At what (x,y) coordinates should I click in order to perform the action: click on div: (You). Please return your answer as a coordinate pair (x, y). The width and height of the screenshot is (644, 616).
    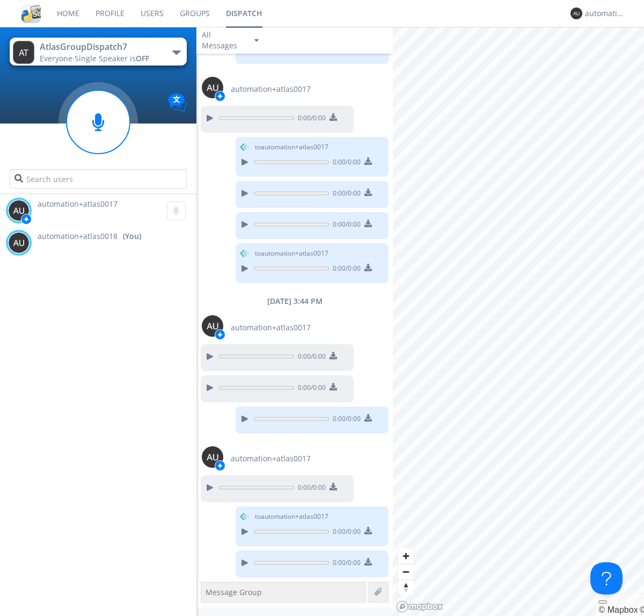
    Looking at the image, I should click on (132, 236).